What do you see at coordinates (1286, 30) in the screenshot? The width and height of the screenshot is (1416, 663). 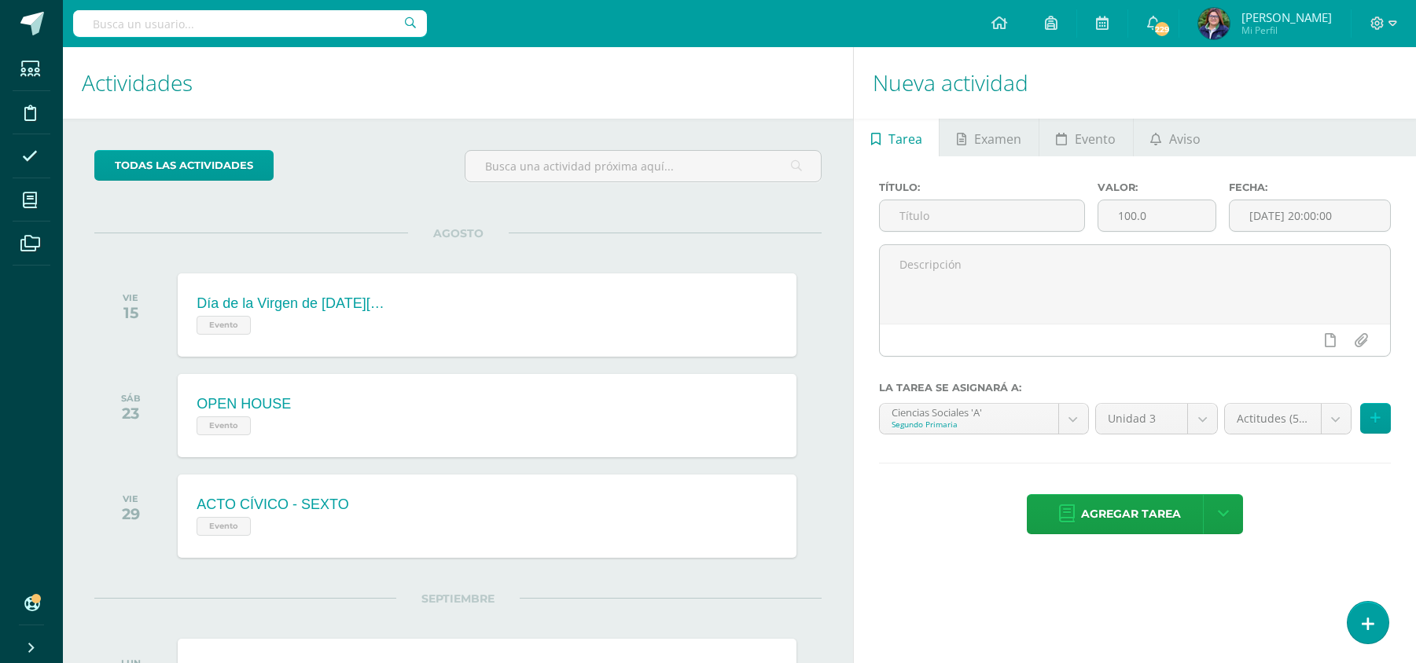 I see `span: Mi Perfil` at bounding box center [1286, 30].